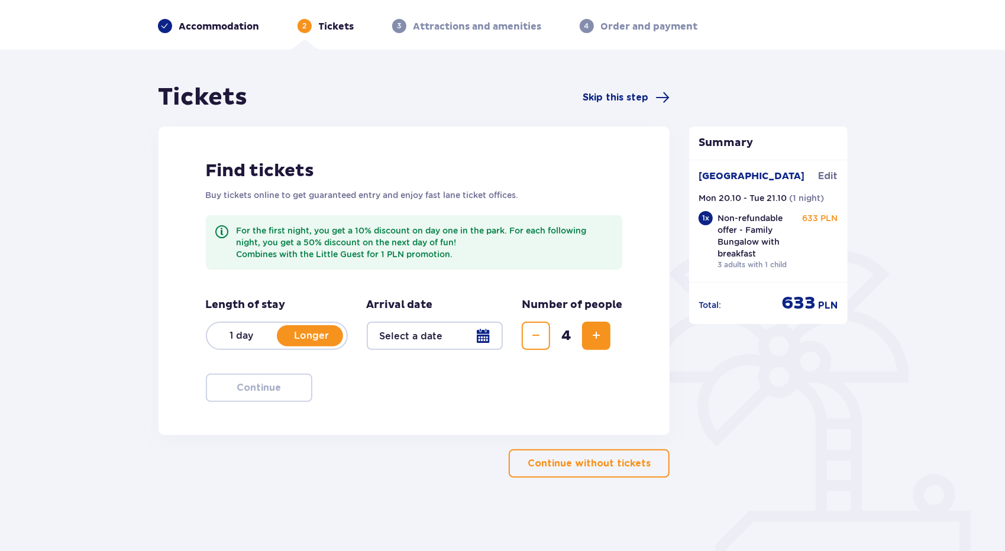 Image resolution: width=1005 pixels, height=551 pixels. I want to click on div: For the first night, you get a 10% discount on day one in the park. For each following night, you..., so click(425, 242).